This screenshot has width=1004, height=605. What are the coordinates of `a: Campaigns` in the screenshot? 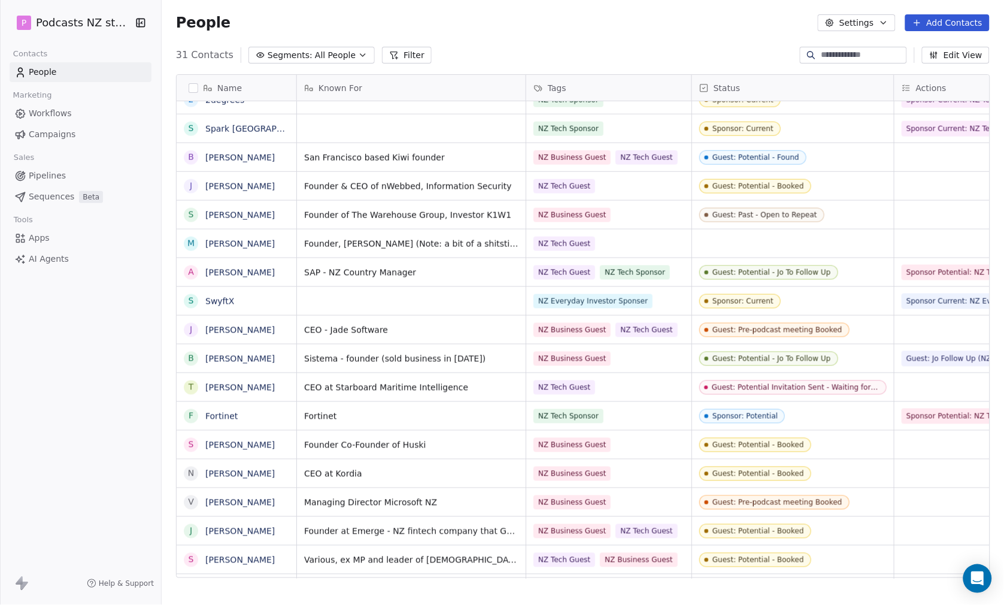 It's located at (80, 134).